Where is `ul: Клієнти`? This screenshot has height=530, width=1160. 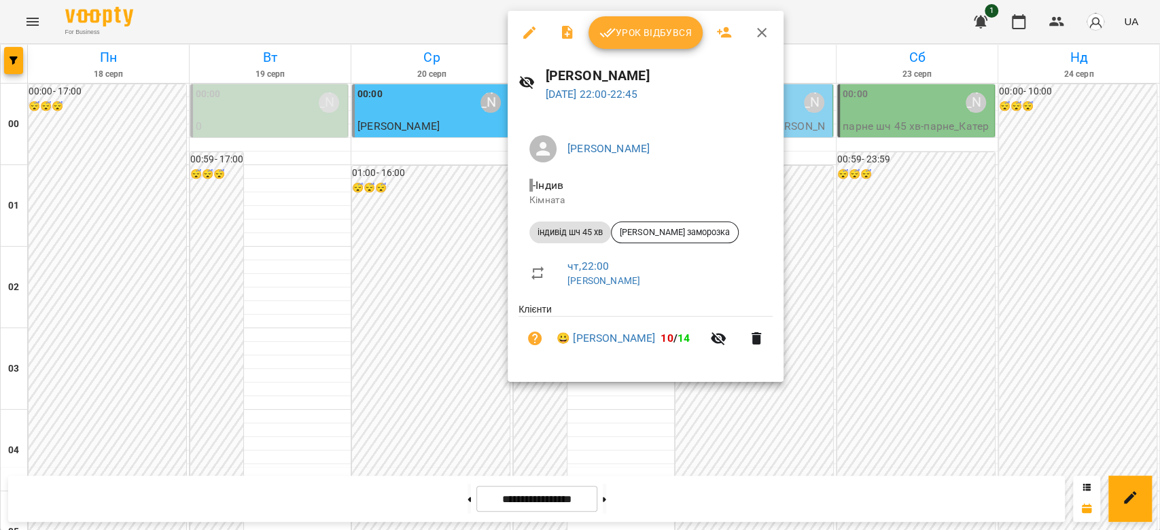 ul: Клієнти is located at coordinates (646, 334).